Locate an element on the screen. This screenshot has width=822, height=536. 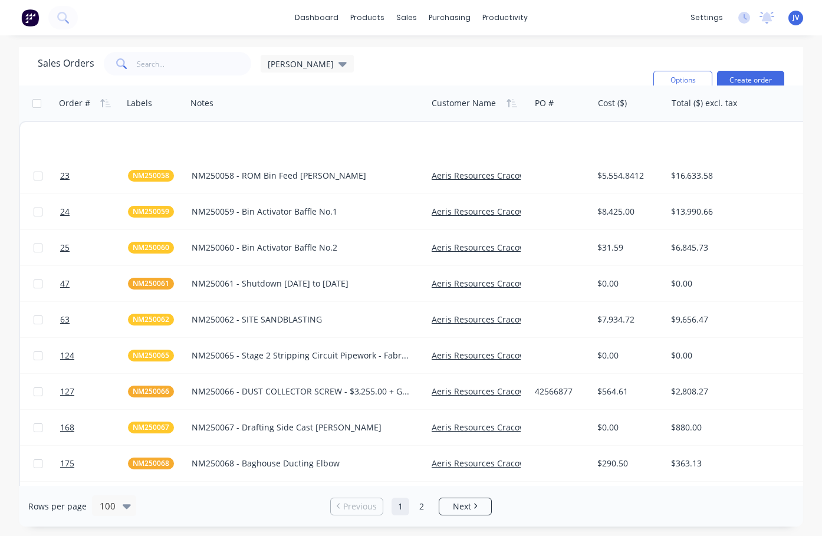
div: $16,633.58 is located at coordinates (733, 176).